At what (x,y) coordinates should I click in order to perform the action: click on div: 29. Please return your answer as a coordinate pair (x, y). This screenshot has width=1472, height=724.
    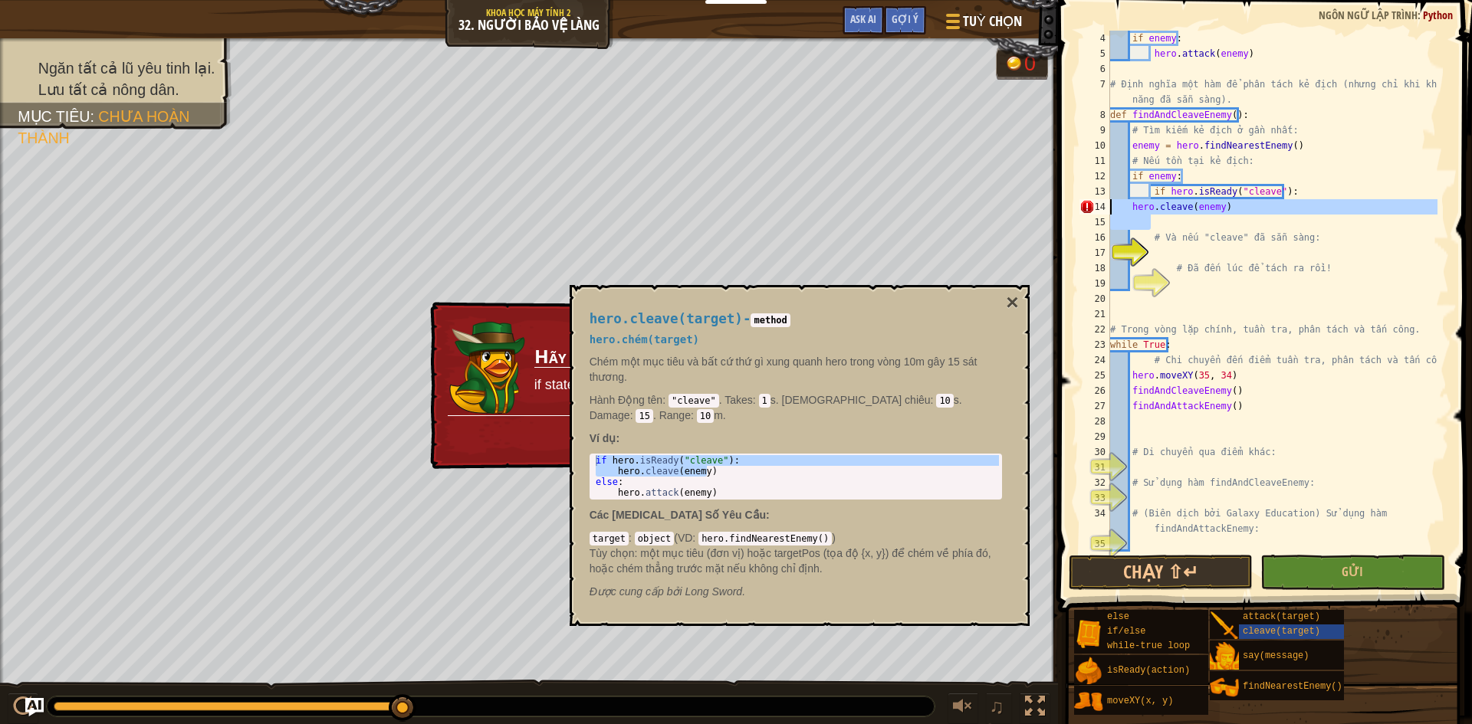
    Looking at the image, I should click on (1094, 437).